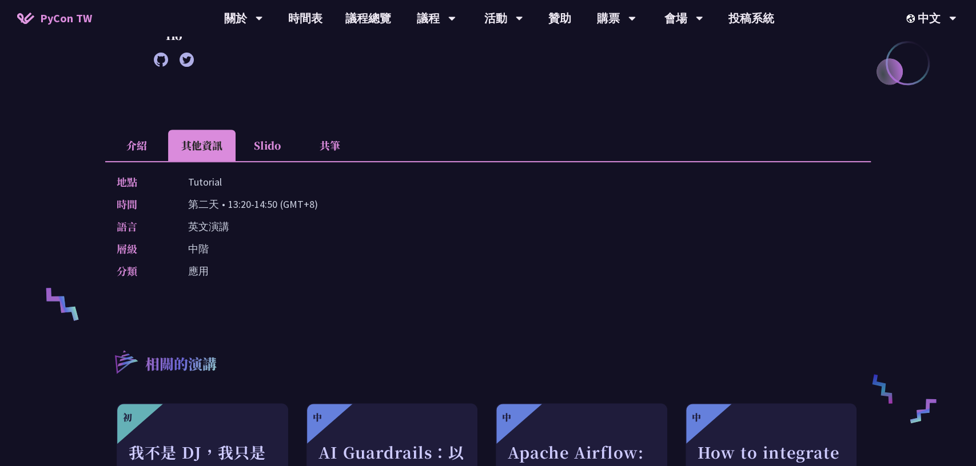 The width and height of the screenshot is (976, 466). I want to click on li: 共筆, so click(330, 145).